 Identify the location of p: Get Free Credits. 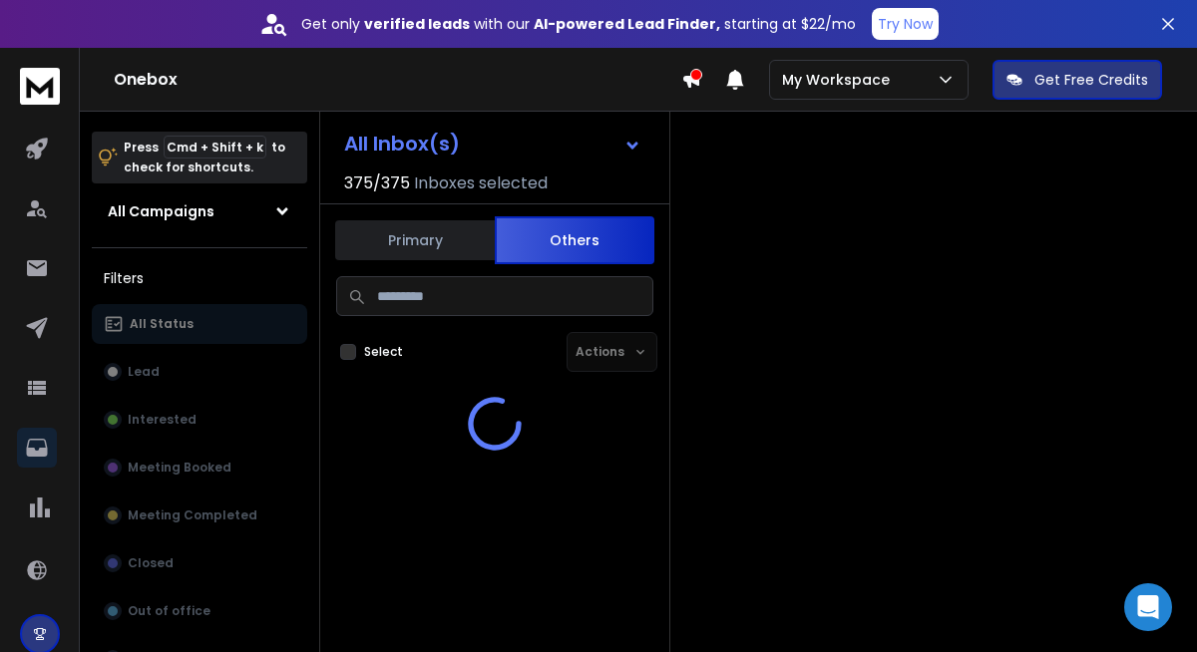
(1091, 80).